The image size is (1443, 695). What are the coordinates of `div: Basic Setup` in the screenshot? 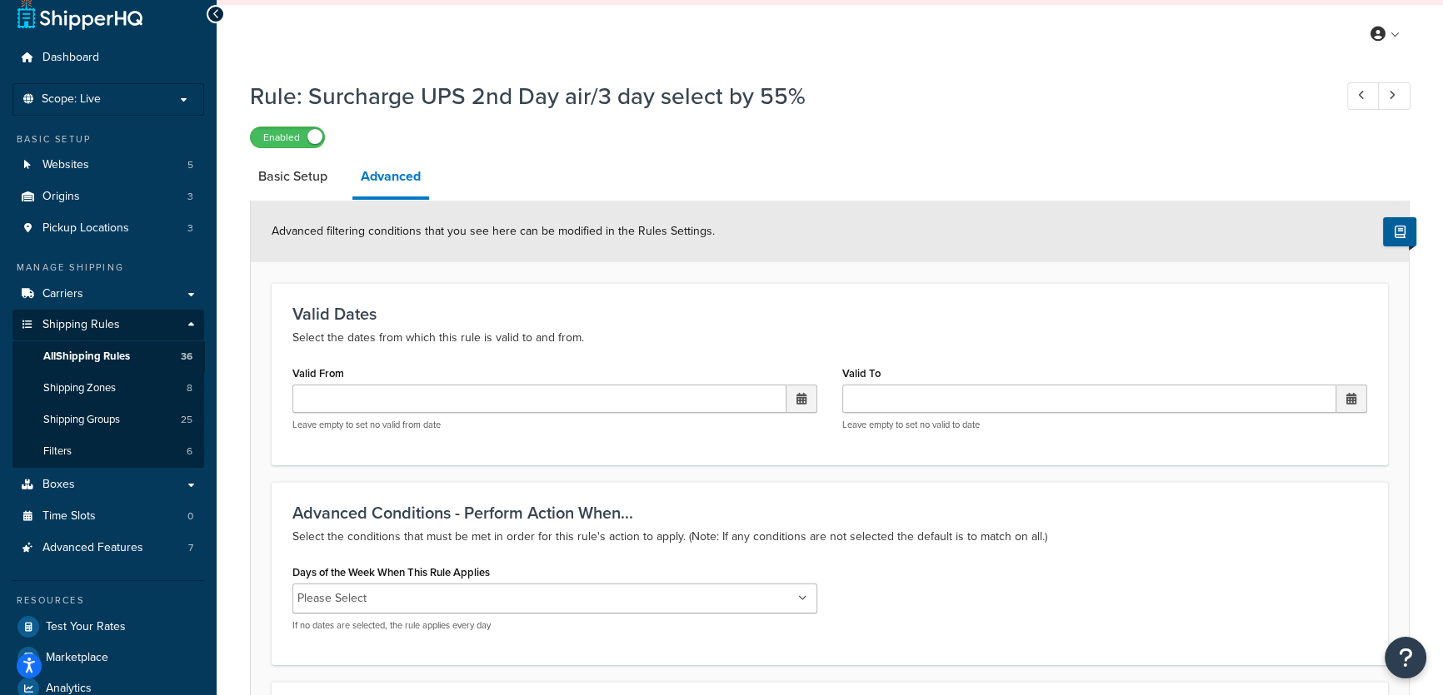 It's located at (108, 139).